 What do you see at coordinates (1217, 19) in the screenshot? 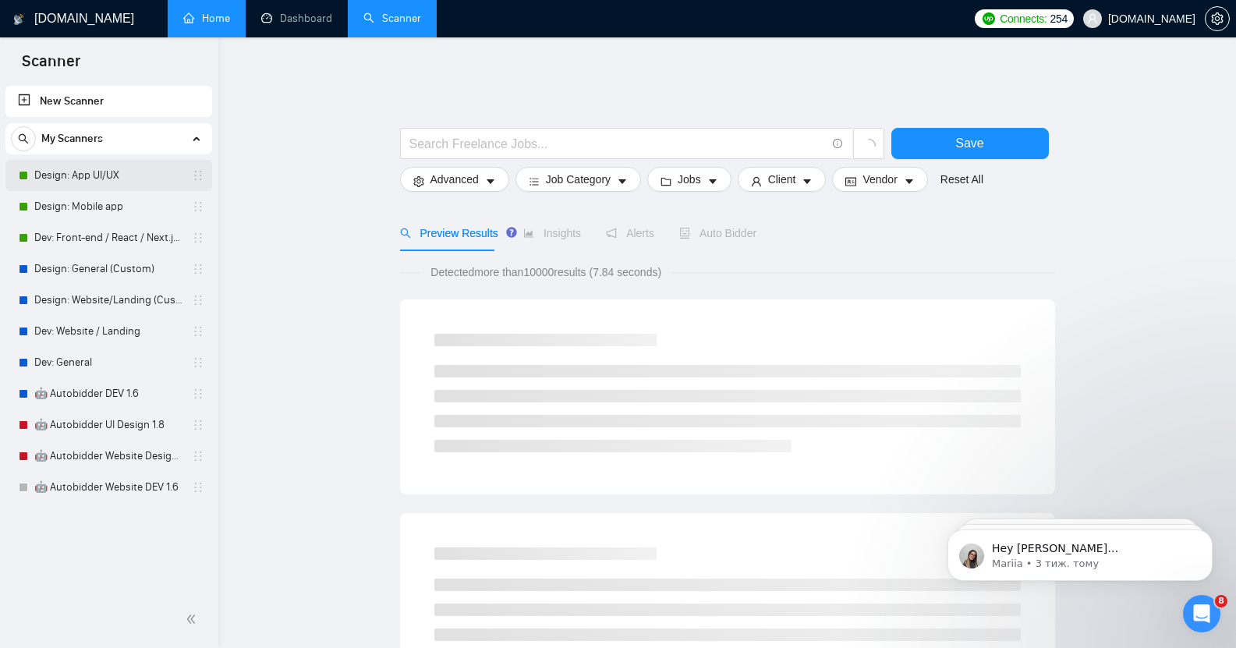
I see `button: setting` at bounding box center [1217, 19].